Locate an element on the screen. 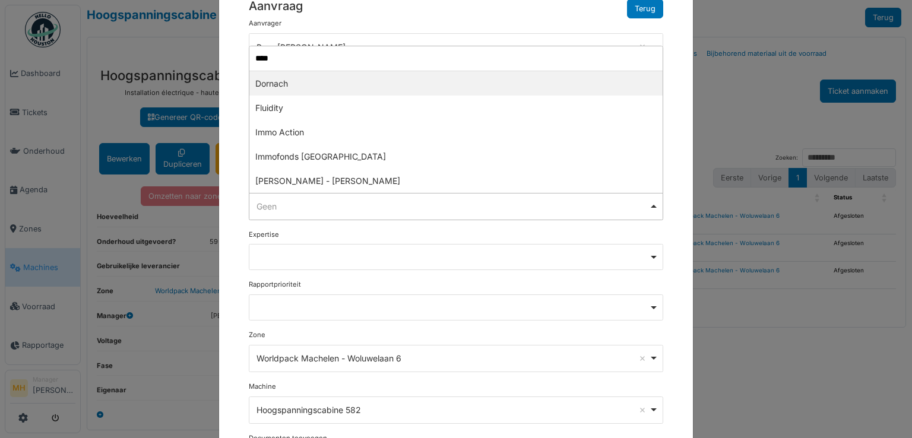  div: Worldpack Machelen - Woluwelaan 6 is located at coordinates (452, 358).